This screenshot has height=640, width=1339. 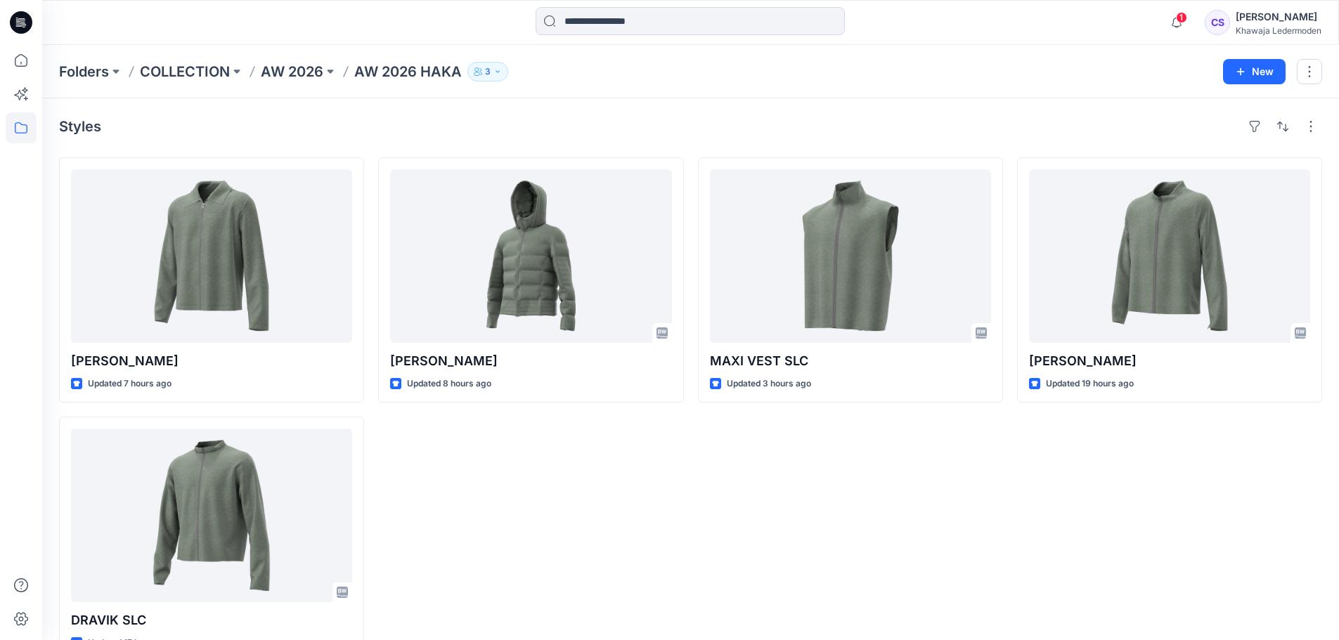 What do you see at coordinates (185, 72) in the screenshot?
I see `a: COLLECTION` at bounding box center [185, 72].